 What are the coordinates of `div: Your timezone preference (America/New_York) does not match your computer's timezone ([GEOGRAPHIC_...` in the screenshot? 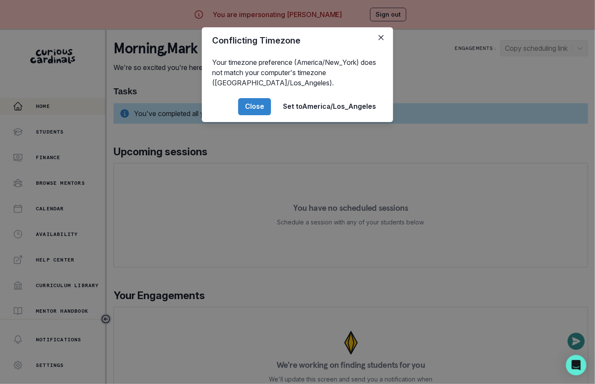 It's located at (298, 73).